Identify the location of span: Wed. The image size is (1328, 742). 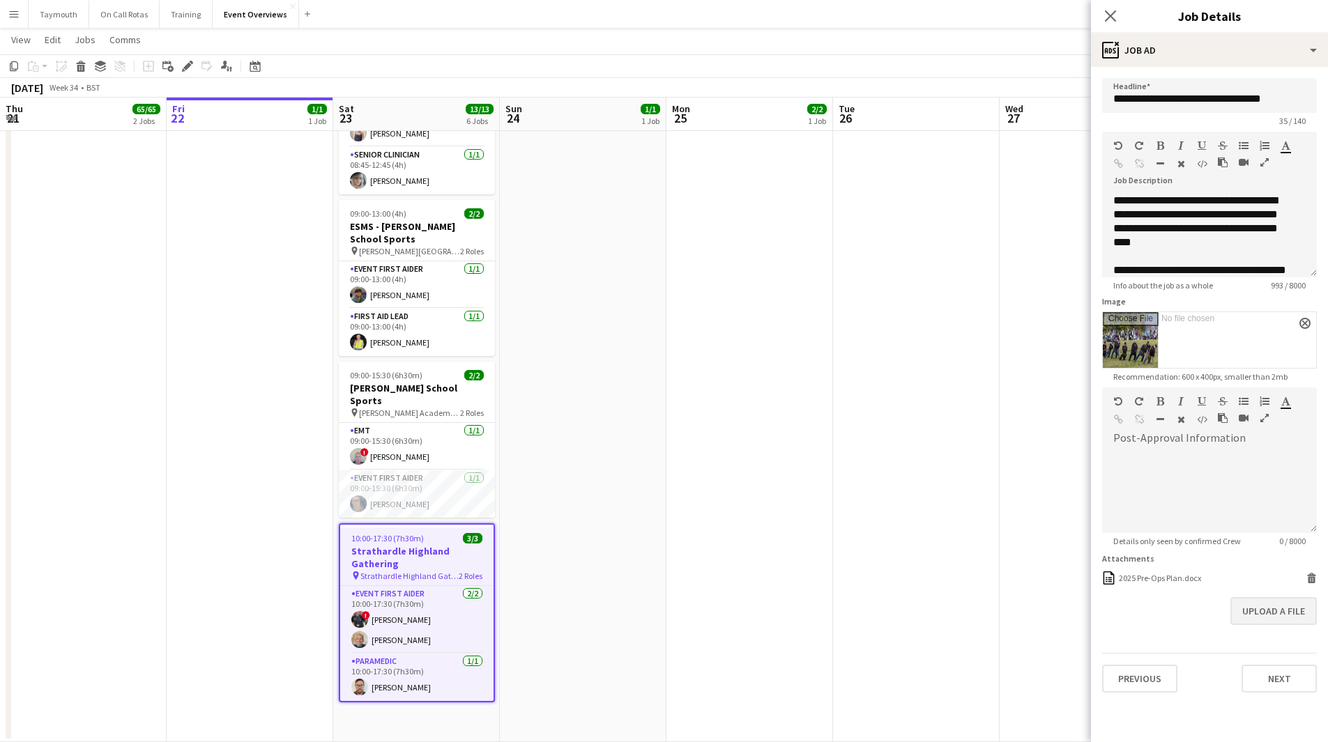
(1014, 109).